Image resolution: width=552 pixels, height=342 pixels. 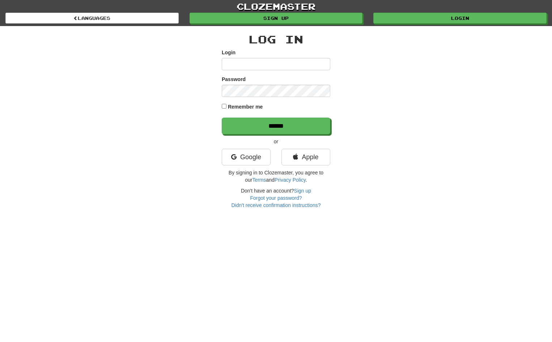 What do you see at coordinates (259, 180) in the screenshot?
I see `a: Terms` at bounding box center [259, 180].